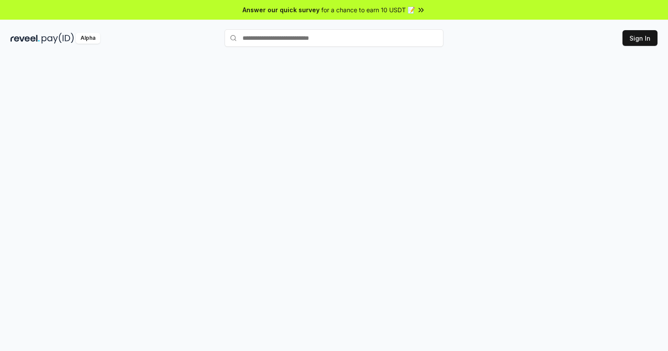 This screenshot has width=668, height=351. What do you see at coordinates (25, 38) in the screenshot?
I see `img: reveel_dark` at bounding box center [25, 38].